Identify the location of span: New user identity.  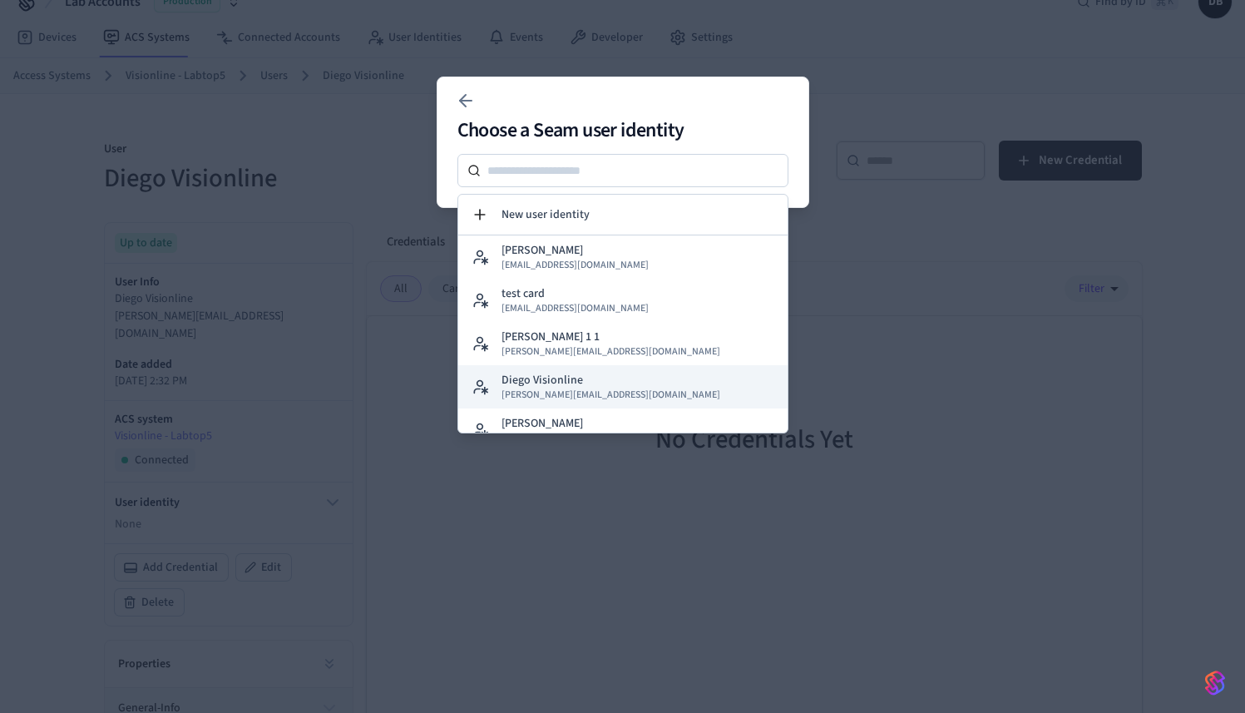
(546, 215).